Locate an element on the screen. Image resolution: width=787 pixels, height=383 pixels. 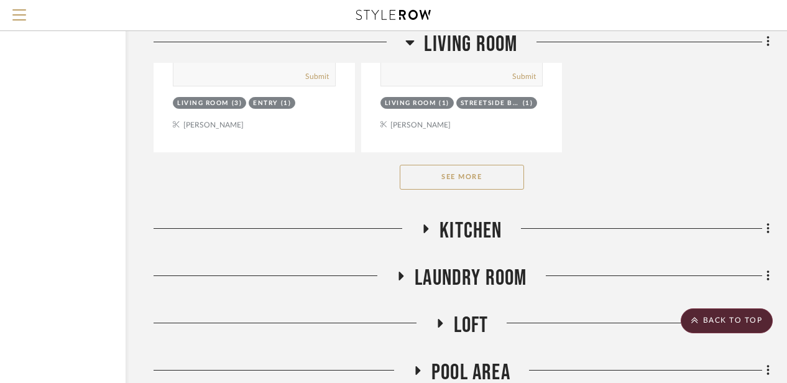
div: Entry is located at coordinates (265, 103).